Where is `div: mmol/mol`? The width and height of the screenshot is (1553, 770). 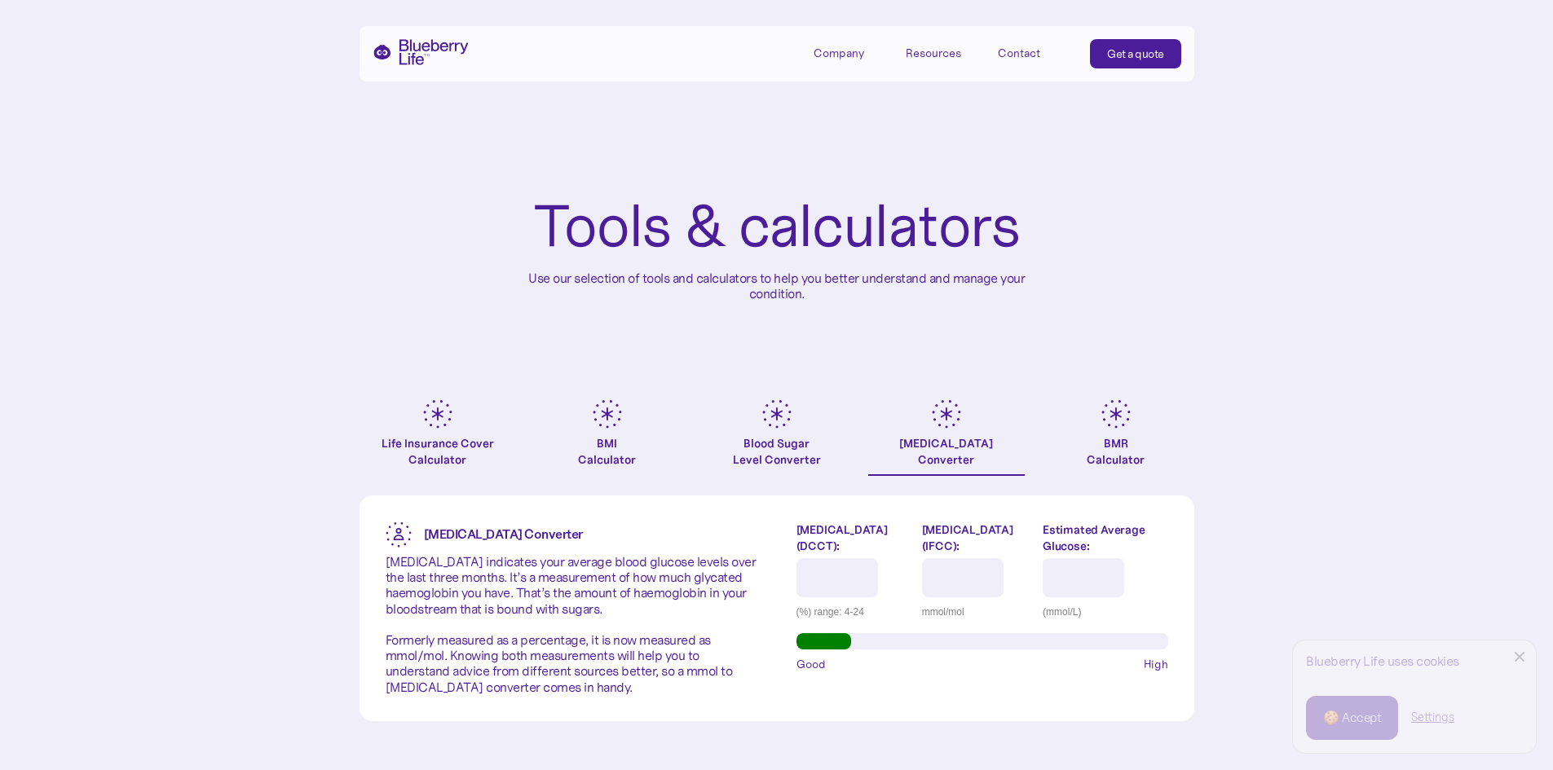 div: mmol/mol is located at coordinates (976, 612).